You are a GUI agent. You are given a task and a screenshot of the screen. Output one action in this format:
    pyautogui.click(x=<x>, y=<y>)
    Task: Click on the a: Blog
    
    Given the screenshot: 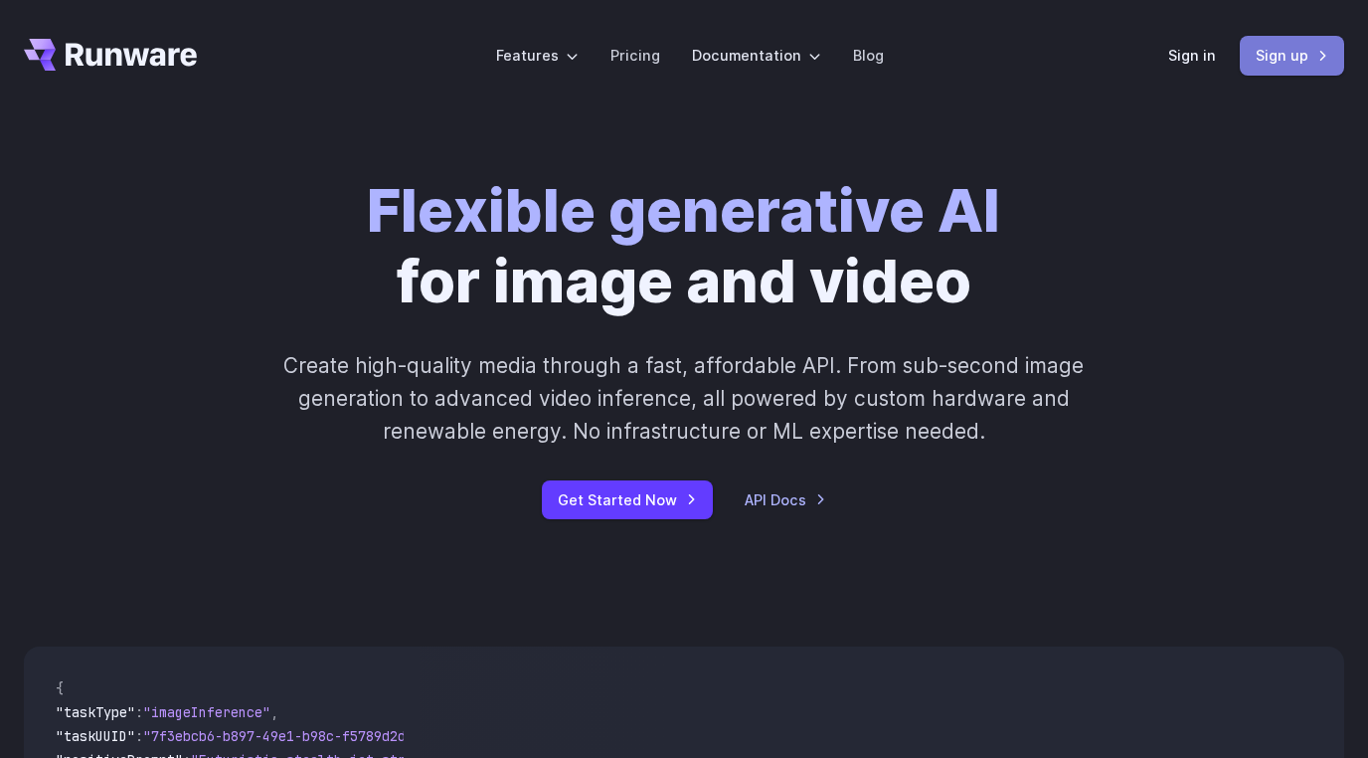 What is the action you would take?
    pyautogui.click(x=868, y=55)
    